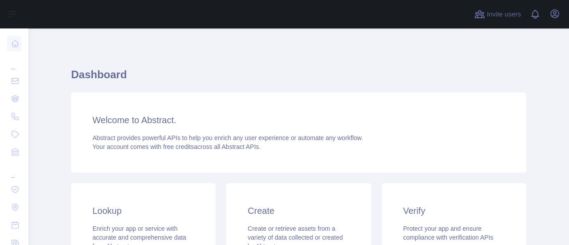  I want to click on h3: Lookup, so click(143, 211).